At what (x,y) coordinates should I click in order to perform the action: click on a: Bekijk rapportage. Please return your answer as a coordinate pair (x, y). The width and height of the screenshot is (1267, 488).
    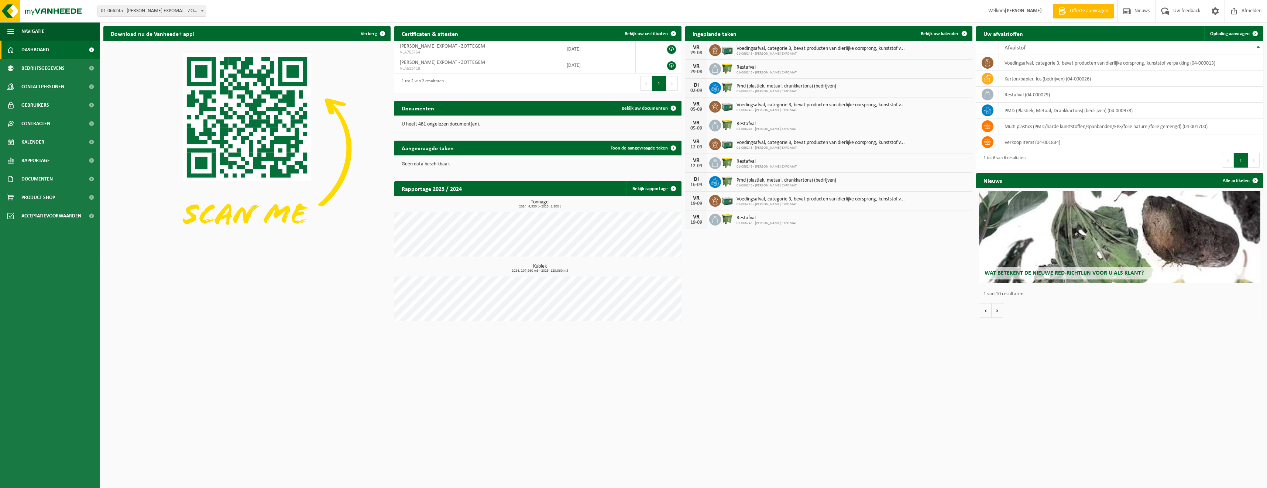
    Looking at the image, I should click on (653, 189).